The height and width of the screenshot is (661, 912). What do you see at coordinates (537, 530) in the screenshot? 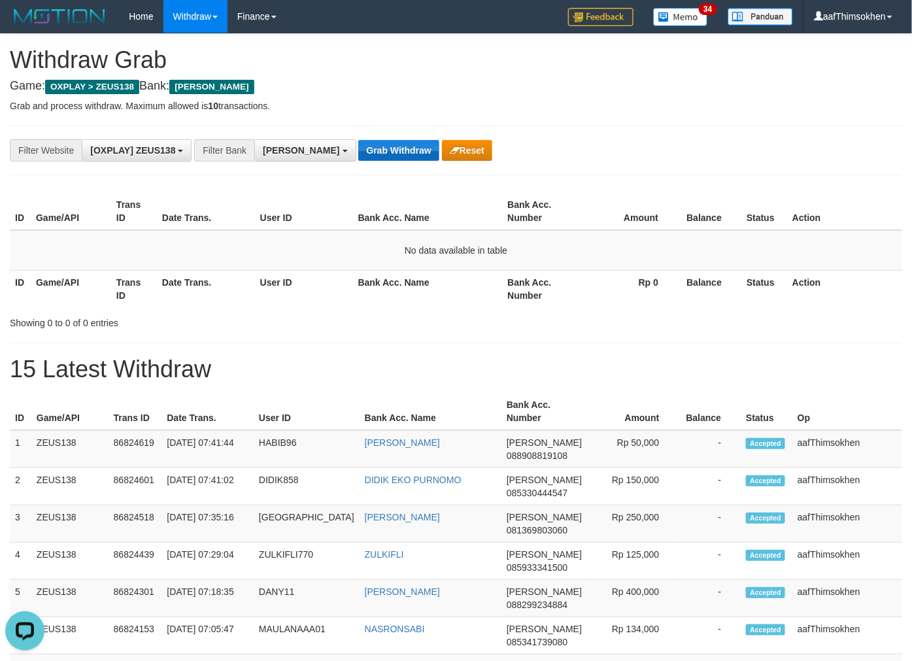
I see `span: Copy 081369803060 to clipboard` at bounding box center [537, 530].